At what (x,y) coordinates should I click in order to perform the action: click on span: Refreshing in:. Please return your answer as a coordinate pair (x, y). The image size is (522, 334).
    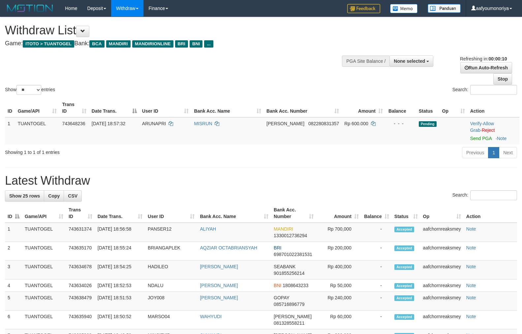
    Looking at the image, I should click on (484, 59).